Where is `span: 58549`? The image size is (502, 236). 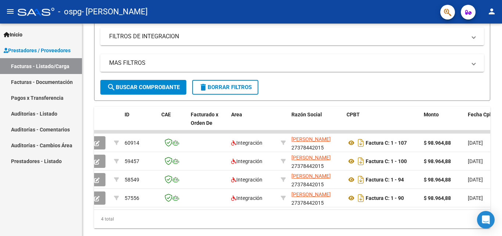
span: 58549 is located at coordinates (132, 179).